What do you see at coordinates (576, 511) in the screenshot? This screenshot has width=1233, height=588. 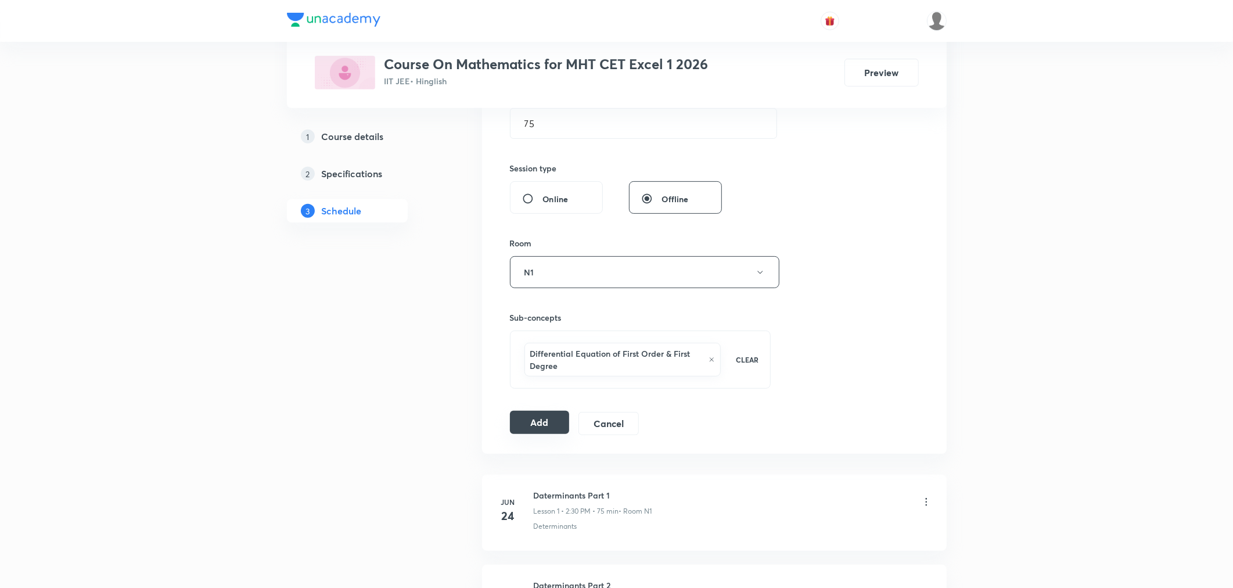 I see `p: Lesson 1 • 2:30 PM • 75 min` at bounding box center [576, 511].